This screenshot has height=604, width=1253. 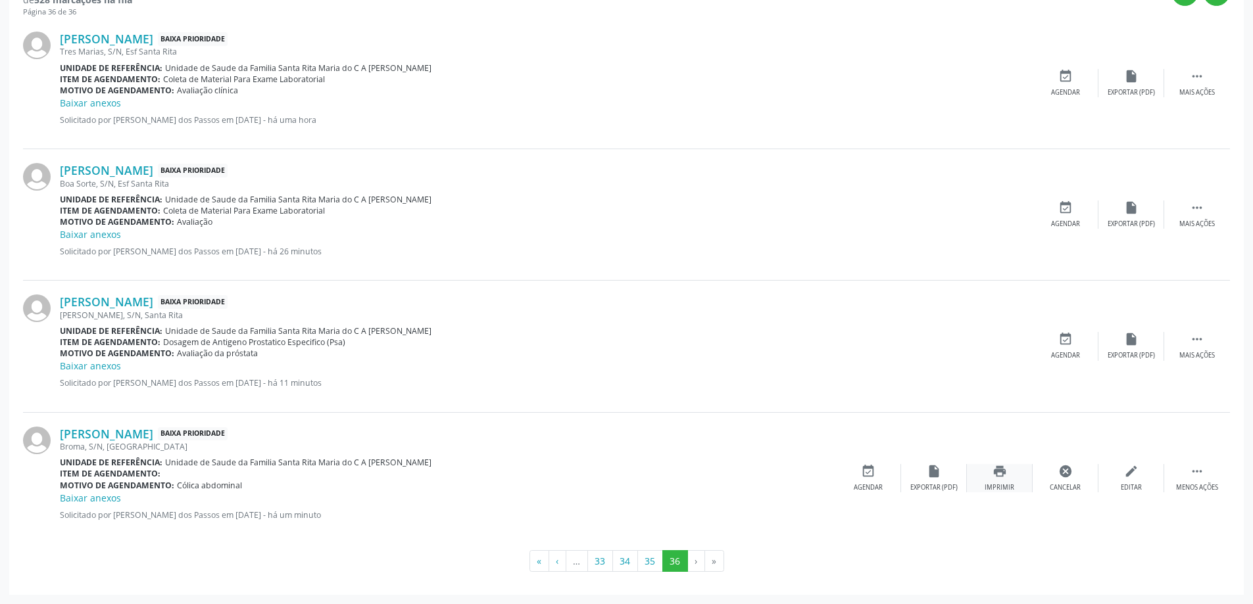 I want to click on button: Go to page 34, so click(x=625, y=562).